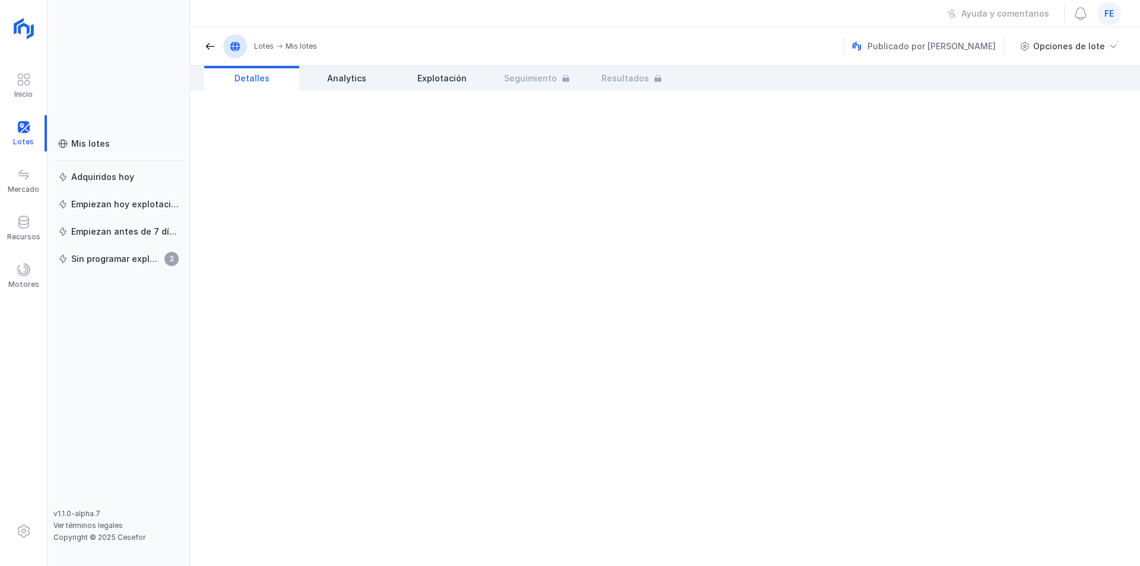  What do you see at coordinates (347, 78) in the screenshot?
I see `a: Analytics` at bounding box center [347, 78].